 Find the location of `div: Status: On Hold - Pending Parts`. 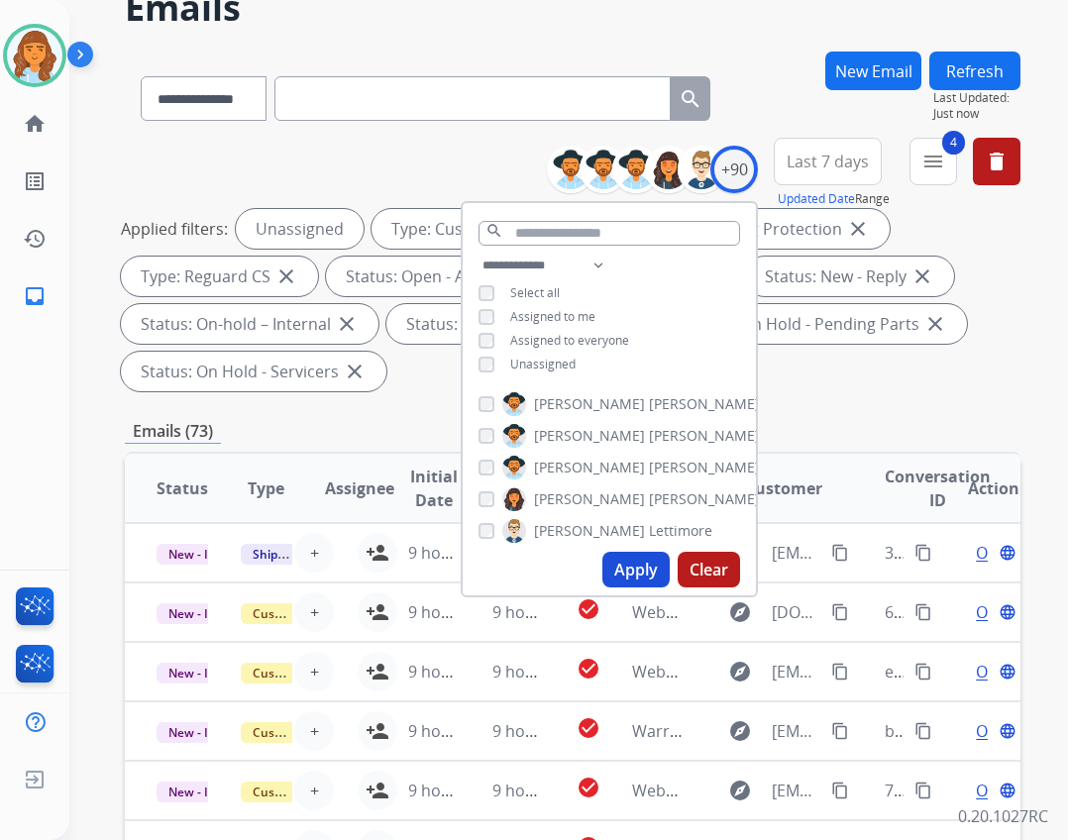

div: Status: On Hold - Pending Parts is located at coordinates (815, 324).